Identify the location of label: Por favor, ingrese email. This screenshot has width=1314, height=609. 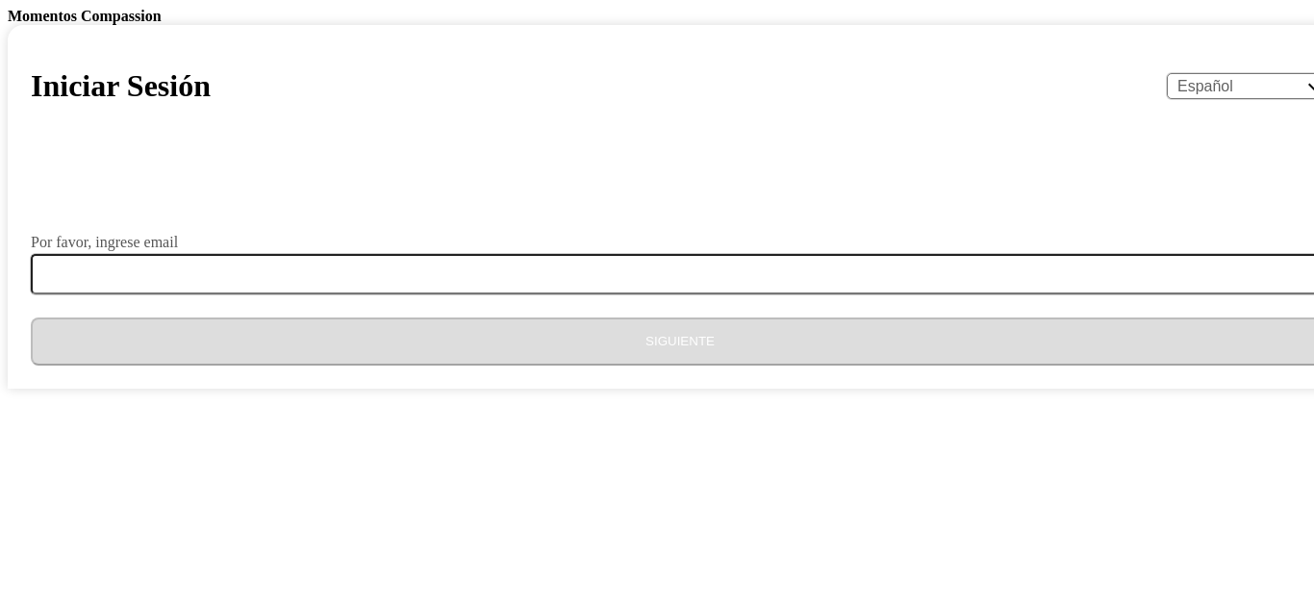
(104, 242).